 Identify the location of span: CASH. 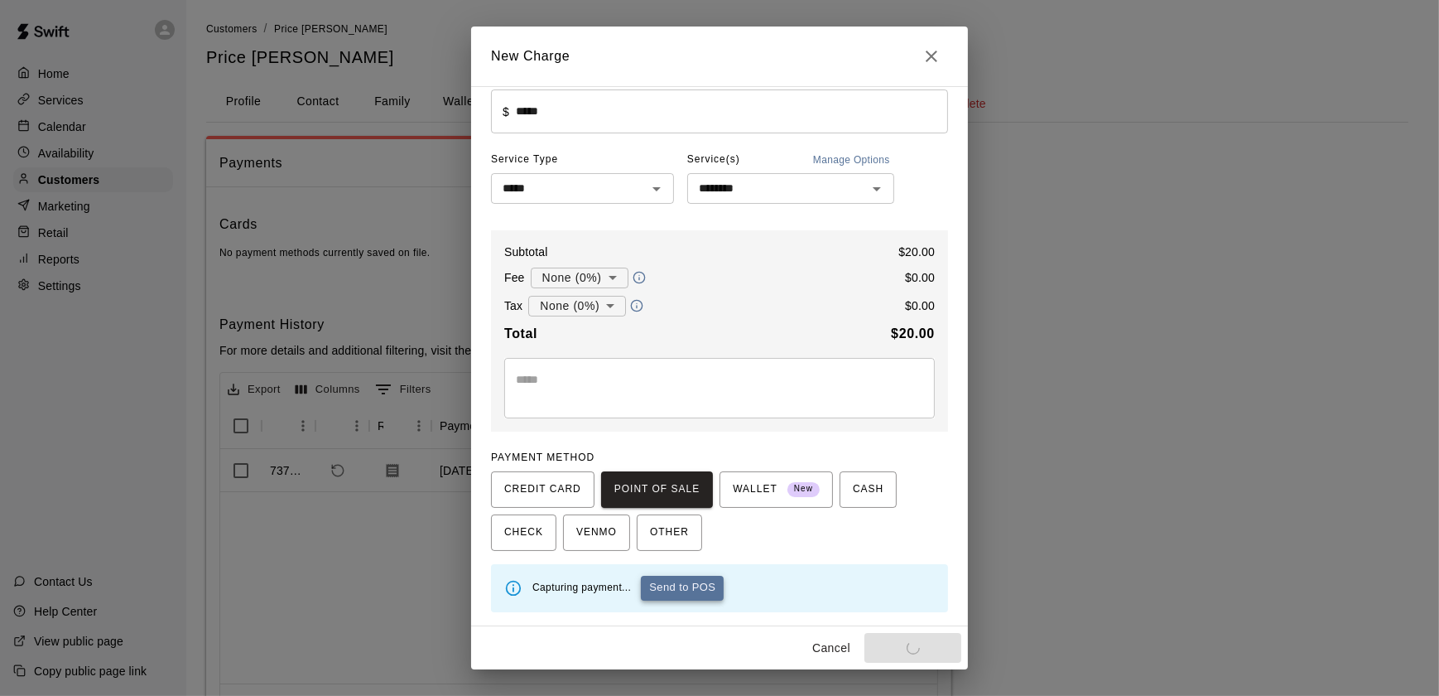
(868, 489).